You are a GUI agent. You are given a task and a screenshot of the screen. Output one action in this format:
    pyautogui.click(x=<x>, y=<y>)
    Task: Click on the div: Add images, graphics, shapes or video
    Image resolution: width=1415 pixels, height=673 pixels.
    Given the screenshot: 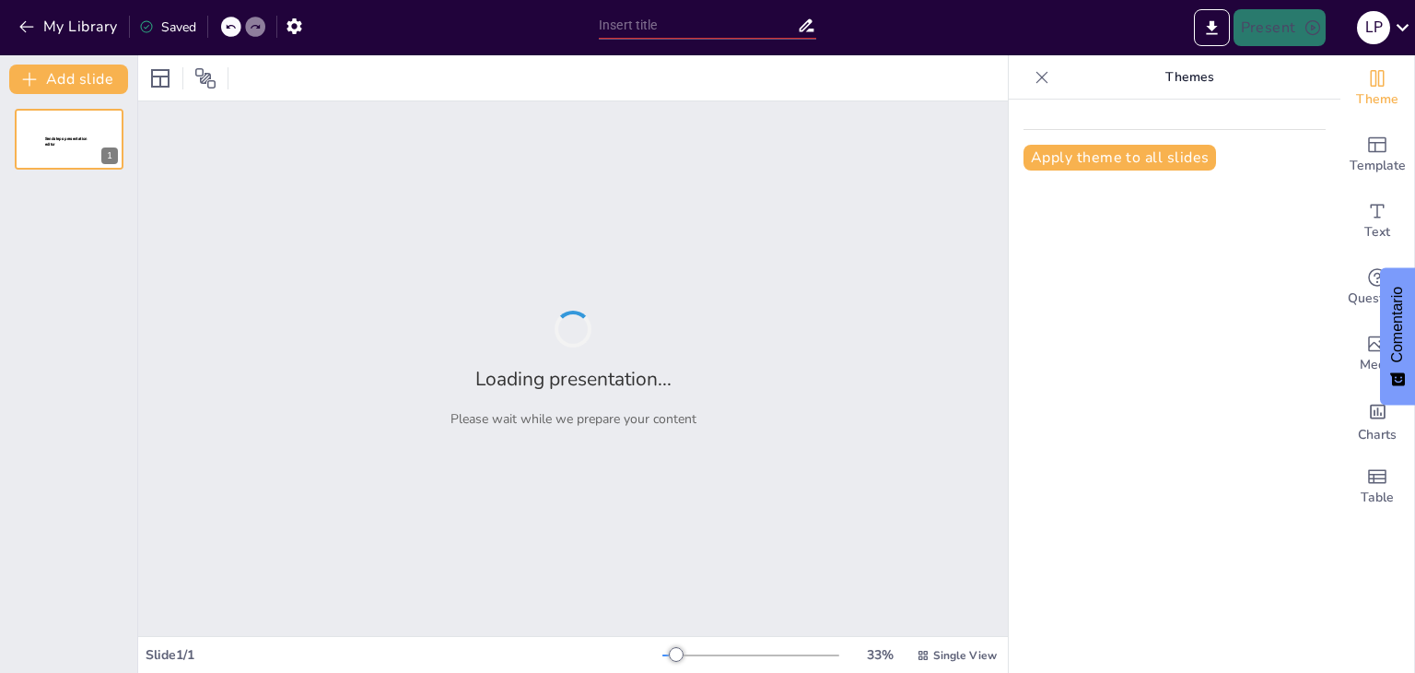 What is the action you would take?
    pyautogui.click(x=1378, y=354)
    